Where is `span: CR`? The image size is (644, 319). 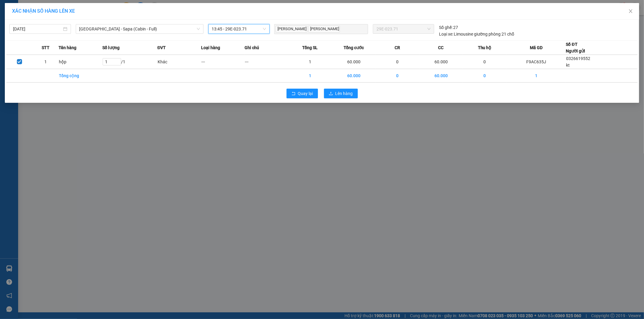 span: CR is located at coordinates (397, 48).